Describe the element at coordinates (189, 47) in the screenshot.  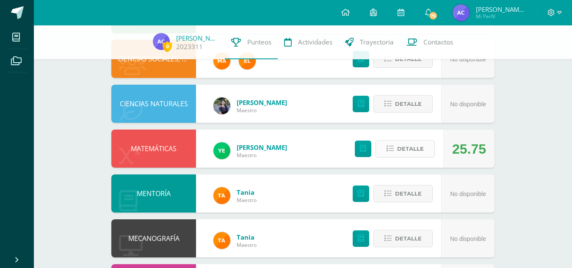
I see `a: 2023311` at that location.